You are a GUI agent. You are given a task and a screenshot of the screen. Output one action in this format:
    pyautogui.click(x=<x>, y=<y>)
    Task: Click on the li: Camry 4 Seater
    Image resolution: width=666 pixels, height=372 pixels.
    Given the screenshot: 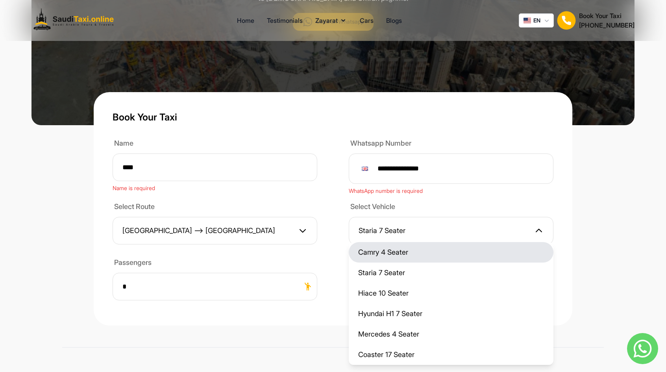 What is the action you would take?
    pyautogui.click(x=451, y=252)
    